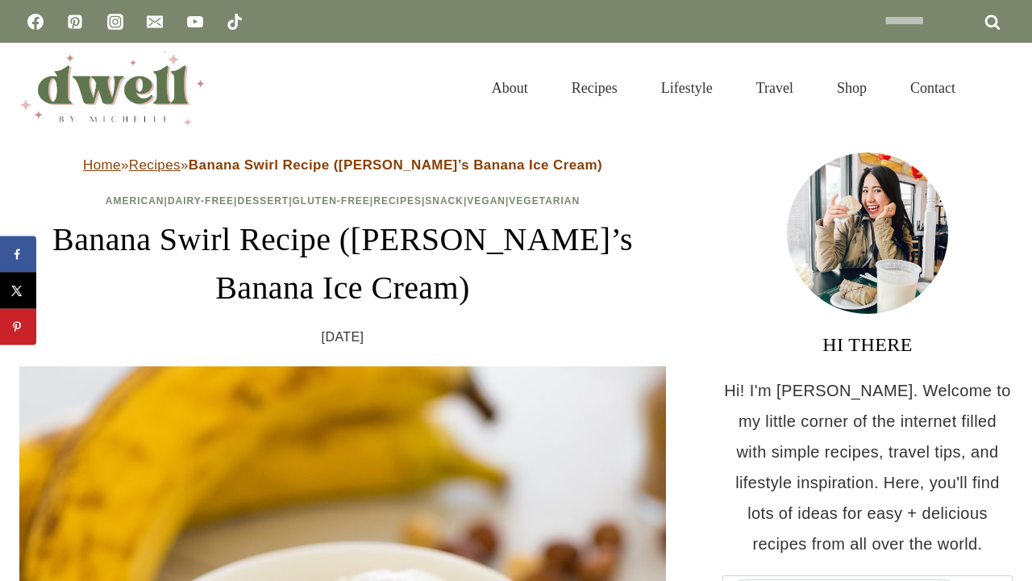 This screenshot has width=1032, height=581. Describe the element at coordinates (263, 201) in the screenshot. I see `a: Dessert` at that location.